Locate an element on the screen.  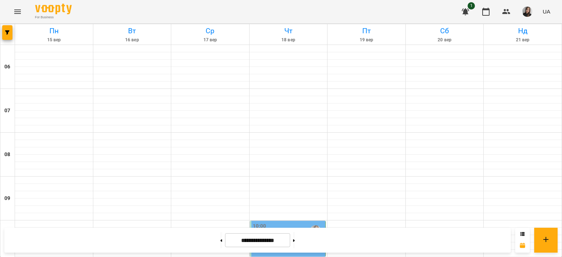
h6: 15 вер is located at coordinates (54, 40).